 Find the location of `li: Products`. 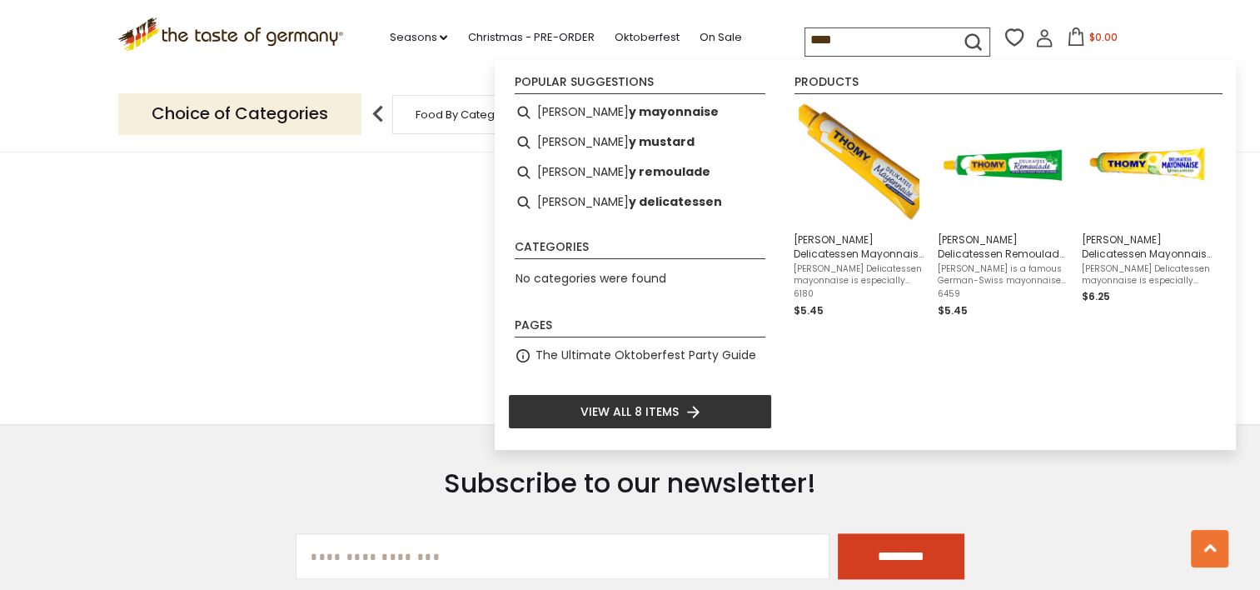

li: Products is located at coordinates (1009, 85).